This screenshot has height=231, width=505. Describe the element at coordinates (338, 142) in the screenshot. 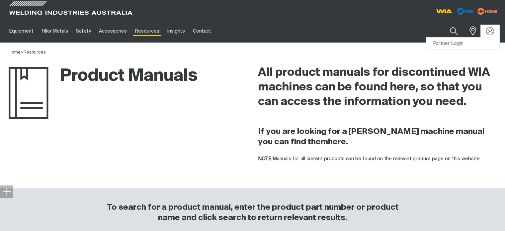

I see `a: here.` at that location.